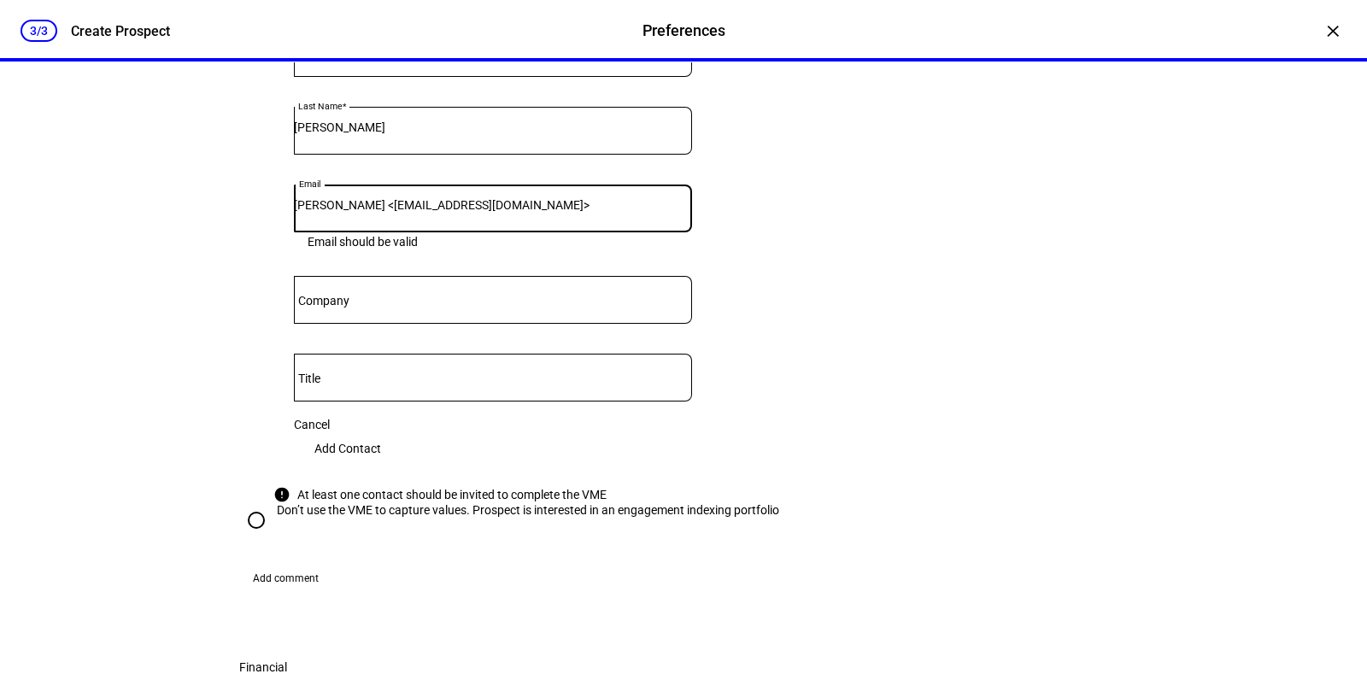  I want to click on mat-label: Last Name, so click(320, 106).